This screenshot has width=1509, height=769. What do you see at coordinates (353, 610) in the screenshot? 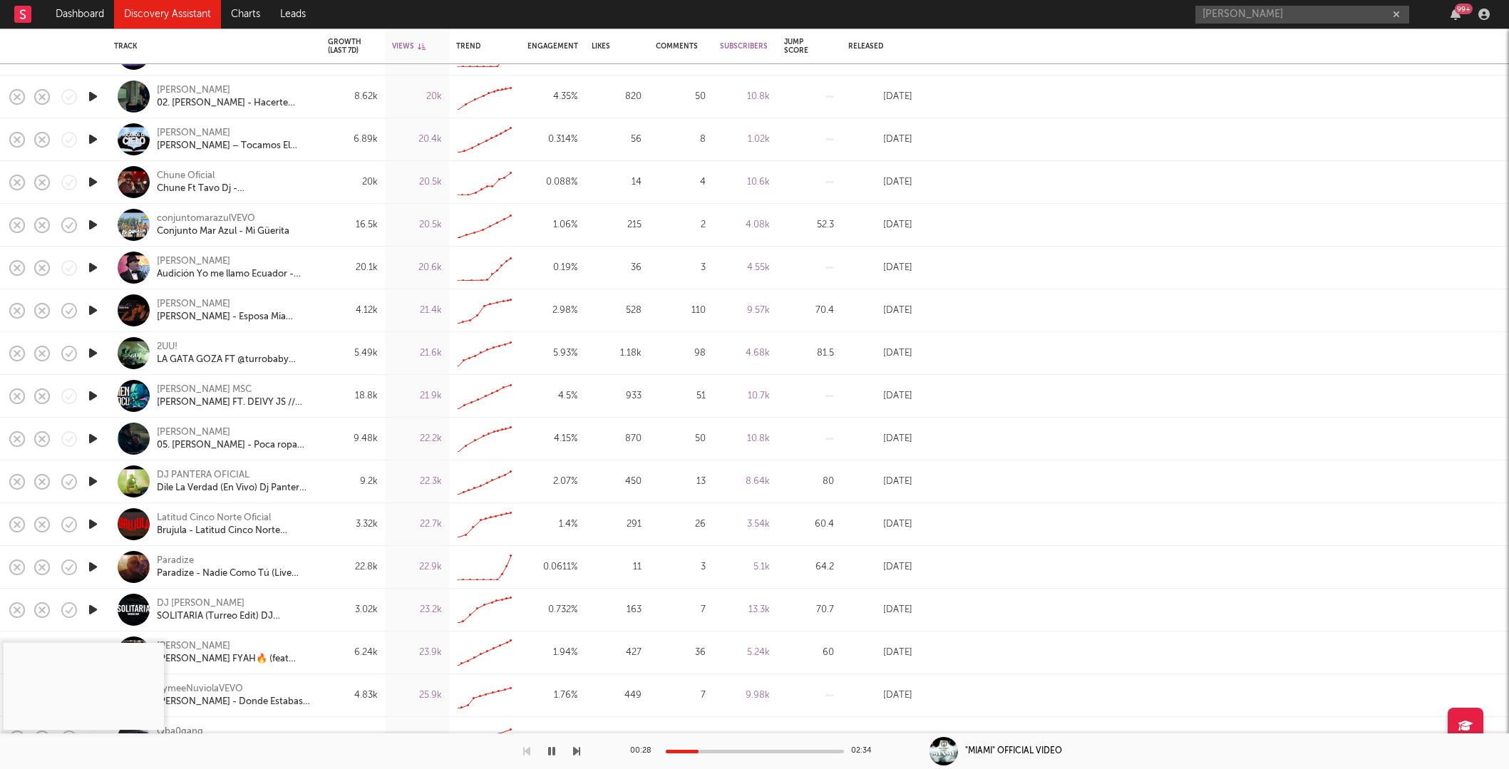
I see `div: 3.02k` at bounding box center [353, 610].